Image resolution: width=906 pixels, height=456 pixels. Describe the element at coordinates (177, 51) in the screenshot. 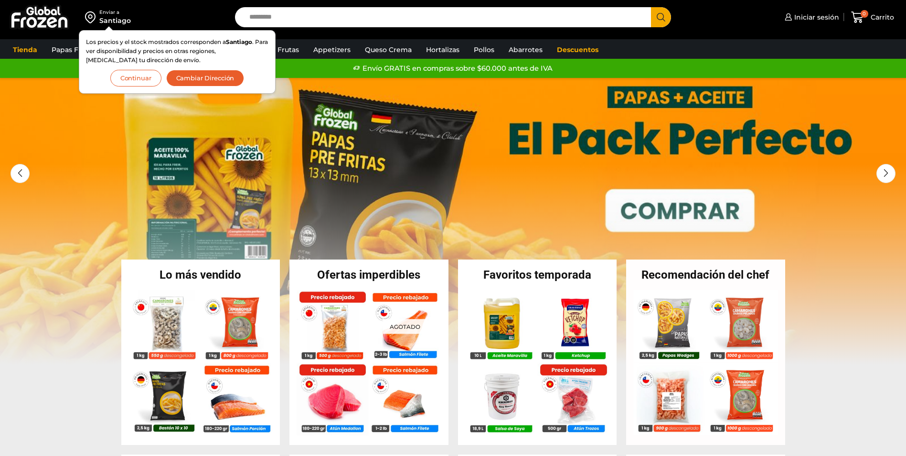

I see `p: Los precios y el stock mostrados corresponden a . Para ver disponibilidad y precios en otras regi...` at that location.